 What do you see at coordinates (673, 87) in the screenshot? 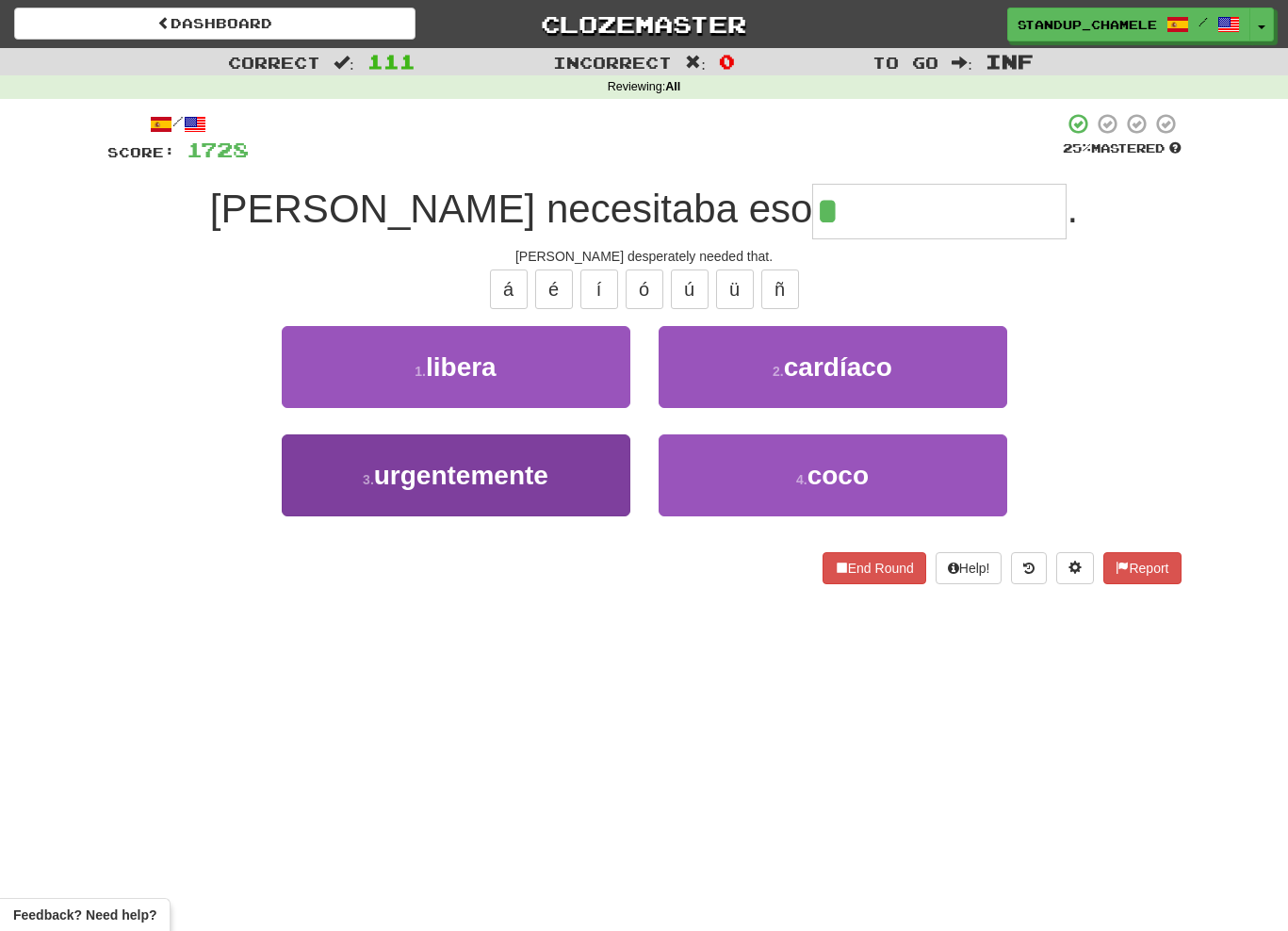
I see `strong: All` at bounding box center [673, 87].